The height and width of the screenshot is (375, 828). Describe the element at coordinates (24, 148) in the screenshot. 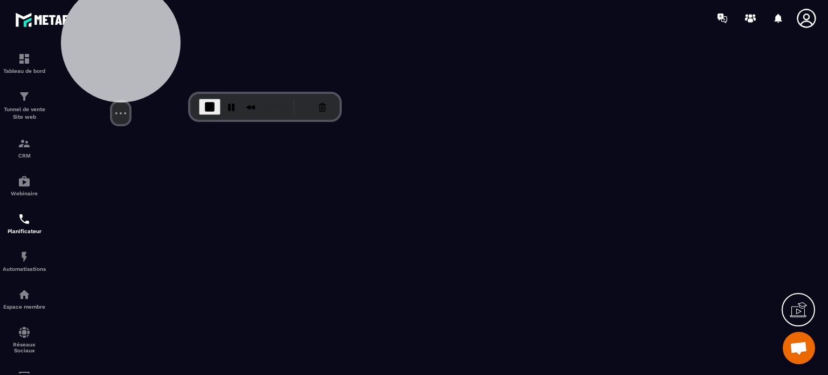

I see `a: formationformationCRM` at that location.